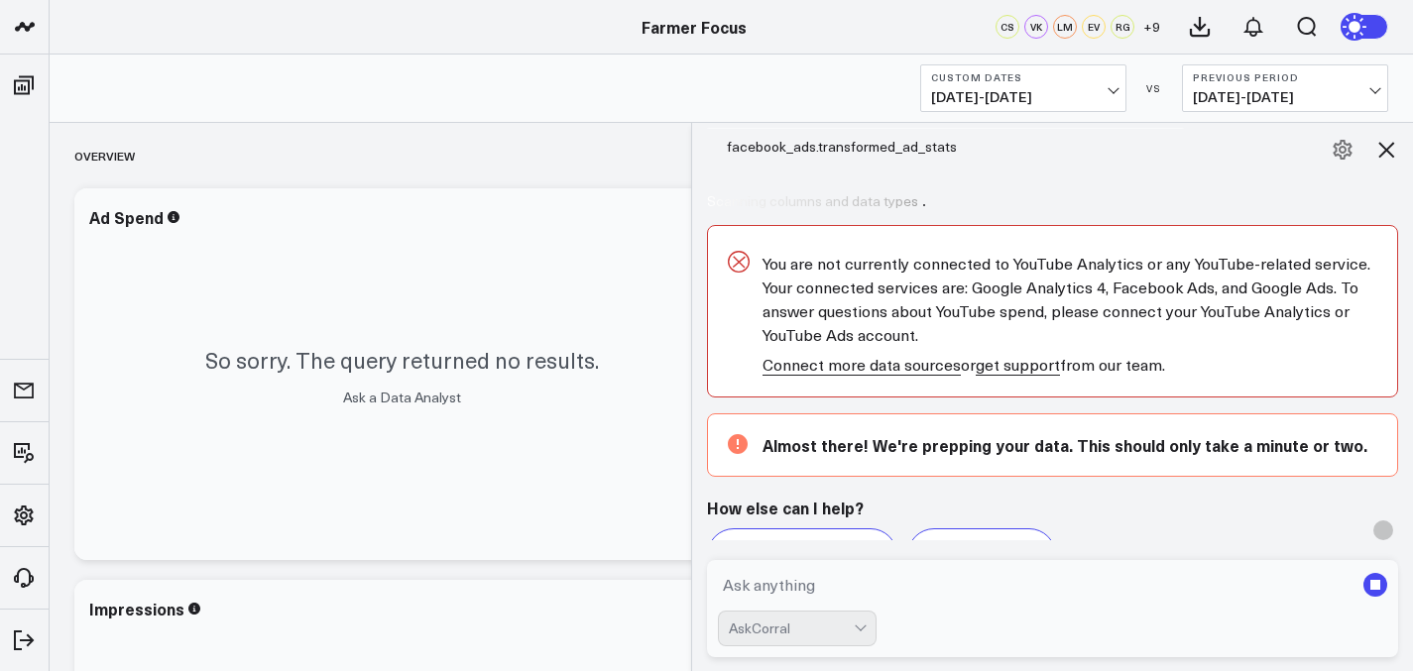  I want to click on div: Overview, so click(104, 156).